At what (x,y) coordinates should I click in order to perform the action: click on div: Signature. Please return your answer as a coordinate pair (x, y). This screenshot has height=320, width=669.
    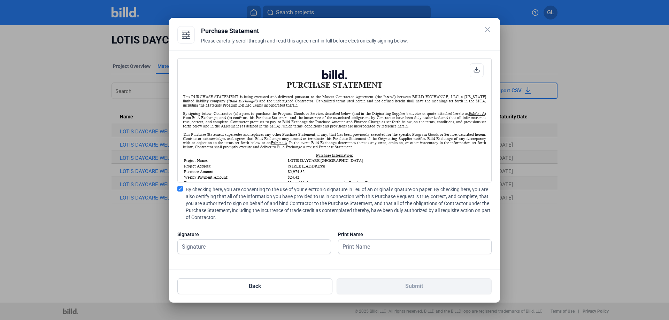
    Looking at the image, I should click on (254, 234).